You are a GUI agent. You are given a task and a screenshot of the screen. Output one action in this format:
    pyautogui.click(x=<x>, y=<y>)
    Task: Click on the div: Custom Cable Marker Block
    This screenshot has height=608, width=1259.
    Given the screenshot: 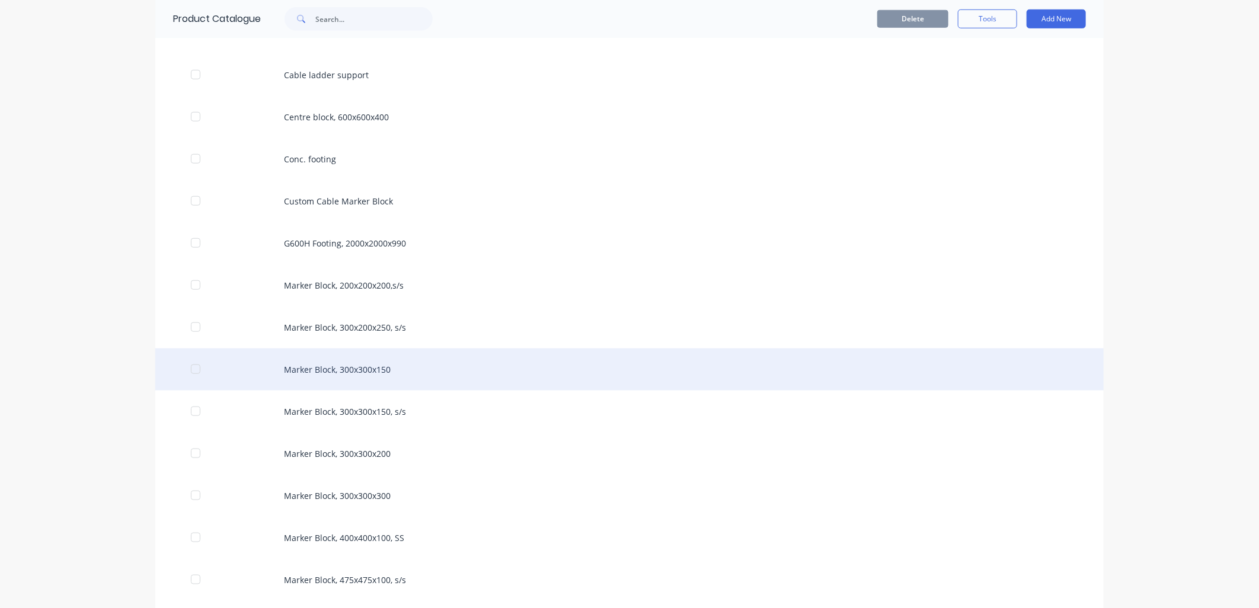 What is the action you would take?
    pyautogui.click(x=630, y=201)
    